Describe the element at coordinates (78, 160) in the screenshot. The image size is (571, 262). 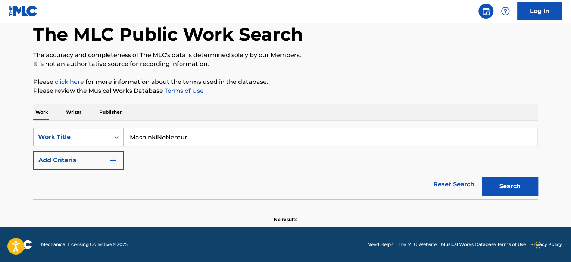
I see `button: Add Criteria` at that location.